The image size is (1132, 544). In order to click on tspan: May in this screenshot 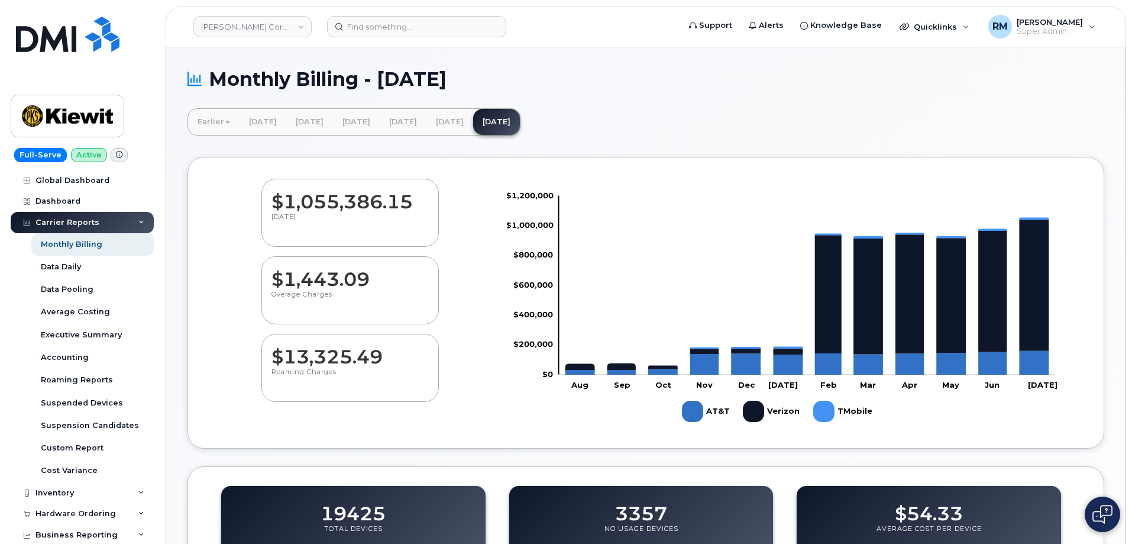, I will do `click(950, 384)`.